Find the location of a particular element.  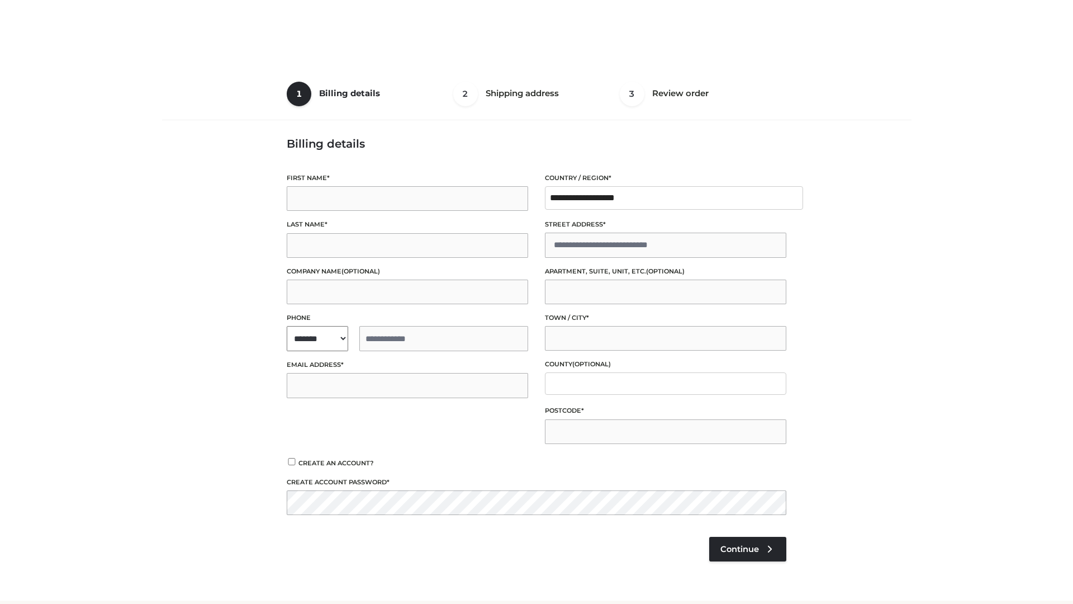

label: Company name is located at coordinates (407, 271).